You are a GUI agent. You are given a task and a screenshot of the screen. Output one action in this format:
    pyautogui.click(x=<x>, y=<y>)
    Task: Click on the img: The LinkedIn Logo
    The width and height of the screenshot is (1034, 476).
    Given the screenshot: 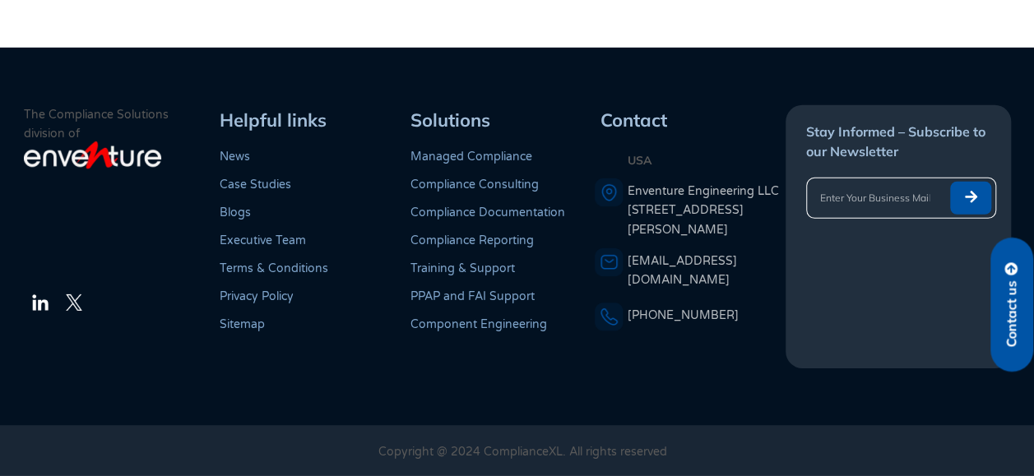 What is the action you would take?
    pyautogui.click(x=40, y=303)
    